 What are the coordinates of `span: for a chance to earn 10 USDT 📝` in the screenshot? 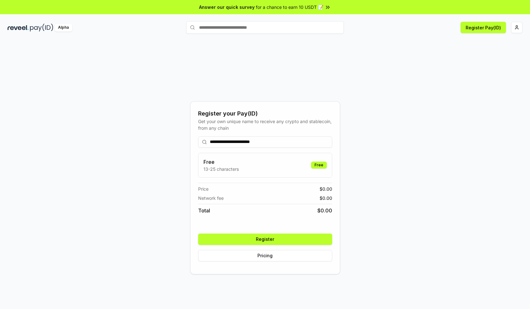 It's located at (290, 7).